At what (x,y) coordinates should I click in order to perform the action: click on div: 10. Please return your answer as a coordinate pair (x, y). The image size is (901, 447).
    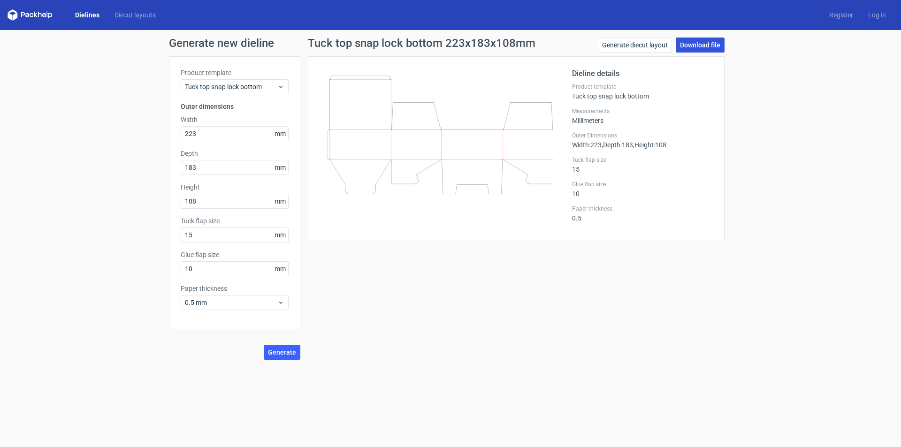
    Looking at the image, I should click on (642, 189).